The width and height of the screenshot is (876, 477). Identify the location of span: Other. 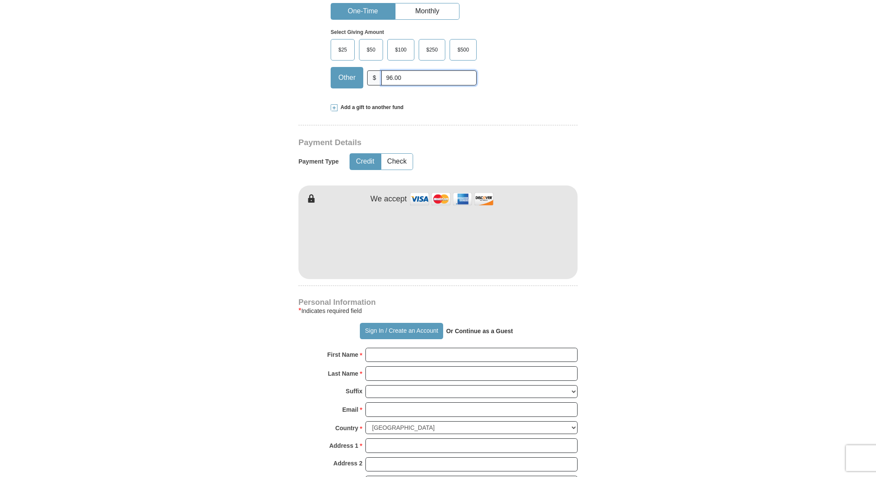
(347, 78).